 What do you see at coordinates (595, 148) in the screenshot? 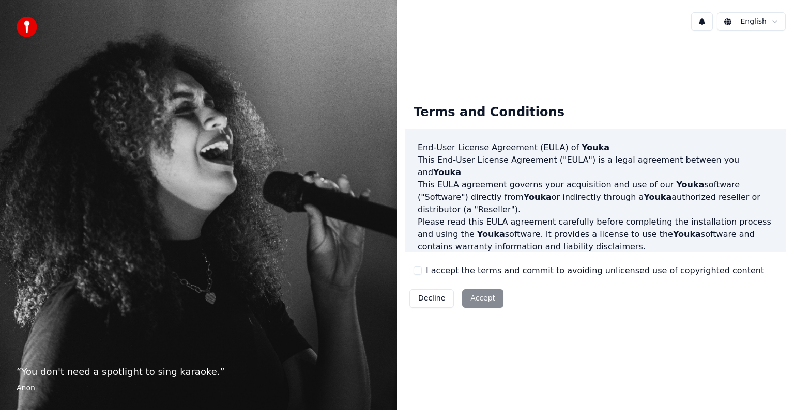
I see `h3: End-User License Agreement (EULA) of` at bounding box center [595, 148].